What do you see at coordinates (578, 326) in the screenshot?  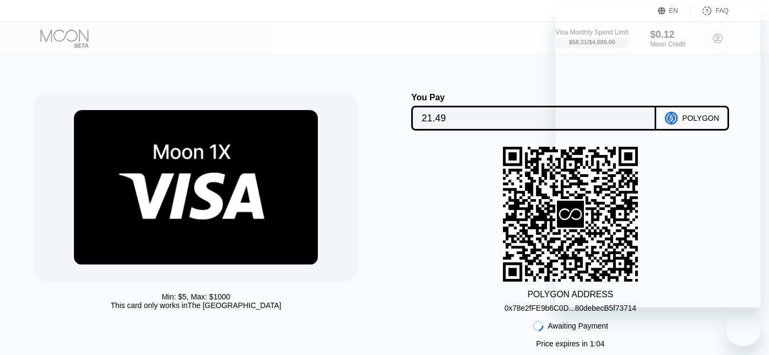 I see `div: Awaiting Payment` at bounding box center [578, 326].